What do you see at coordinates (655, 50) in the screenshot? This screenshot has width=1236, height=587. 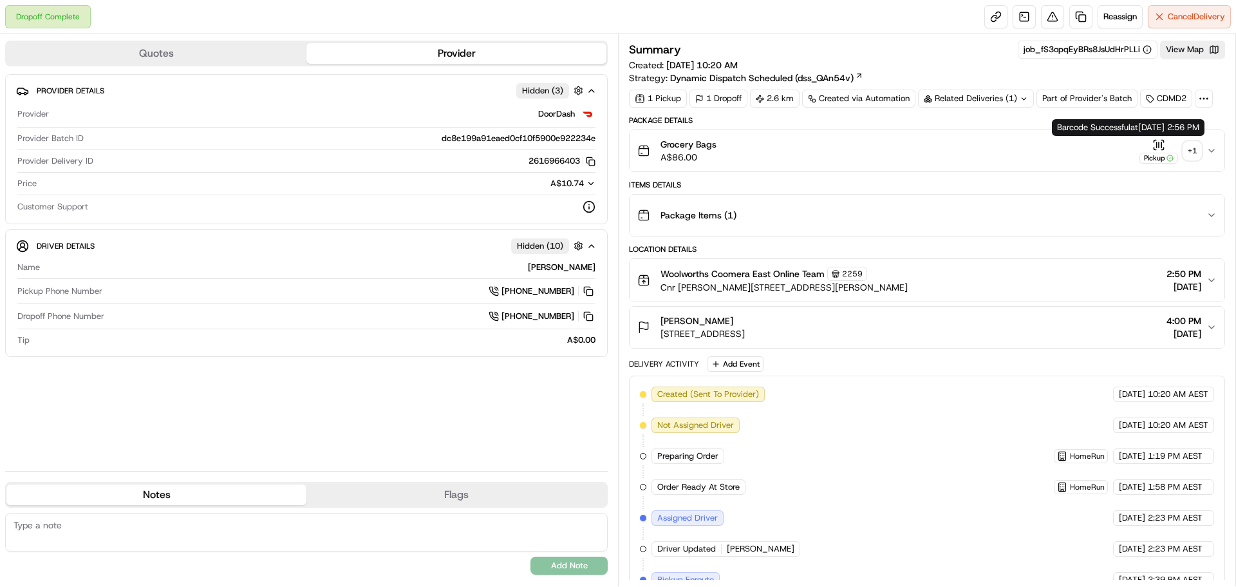 I see `h3: Summary` at bounding box center [655, 50].